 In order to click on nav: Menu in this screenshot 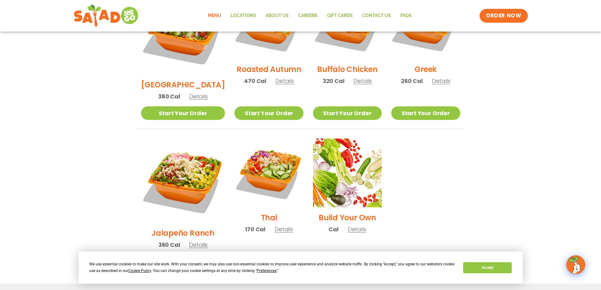, I will do `click(310, 16)`.